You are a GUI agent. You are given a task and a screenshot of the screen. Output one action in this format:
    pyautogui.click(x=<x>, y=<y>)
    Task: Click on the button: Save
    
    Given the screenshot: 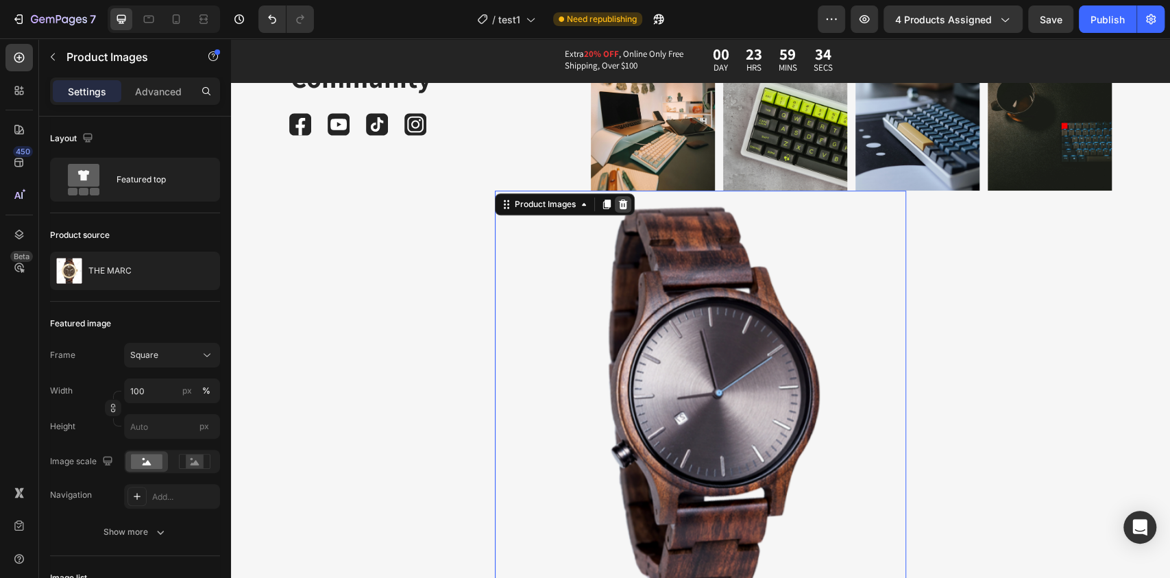 What is the action you would take?
    pyautogui.click(x=1050, y=19)
    